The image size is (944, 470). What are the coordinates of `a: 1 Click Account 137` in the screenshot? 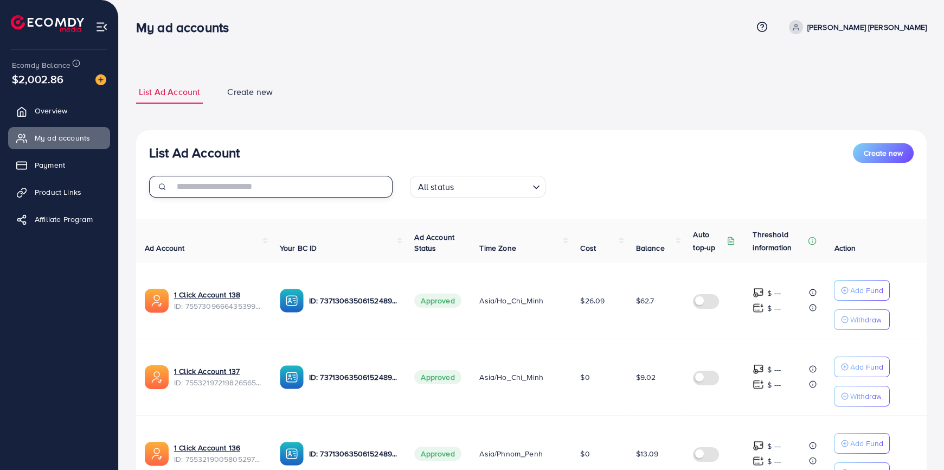 It's located at (207, 371).